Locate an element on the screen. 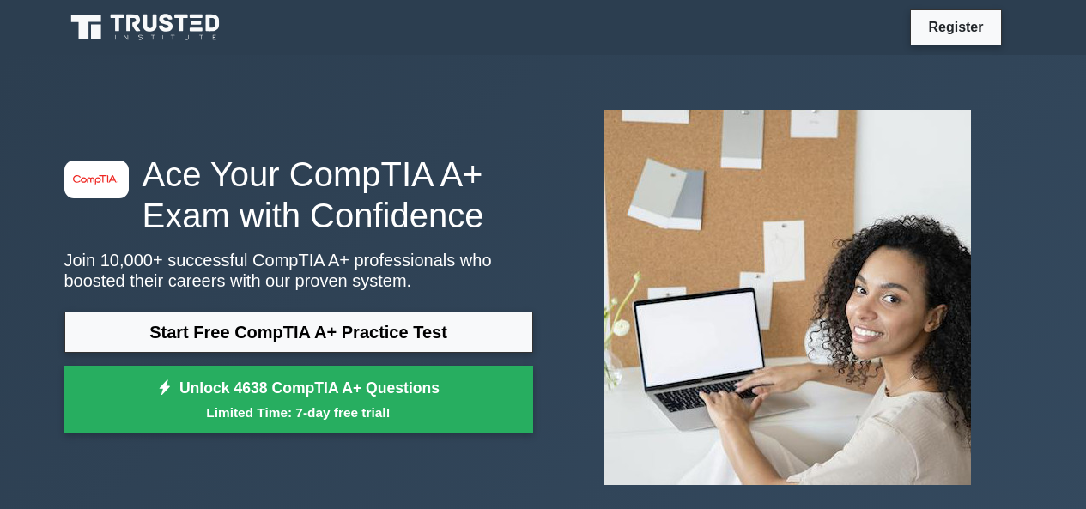  a: Unlock 4638 CompTIA A+ QuestionsLimited Time: 7-day free trial! is located at coordinates (299, 400).